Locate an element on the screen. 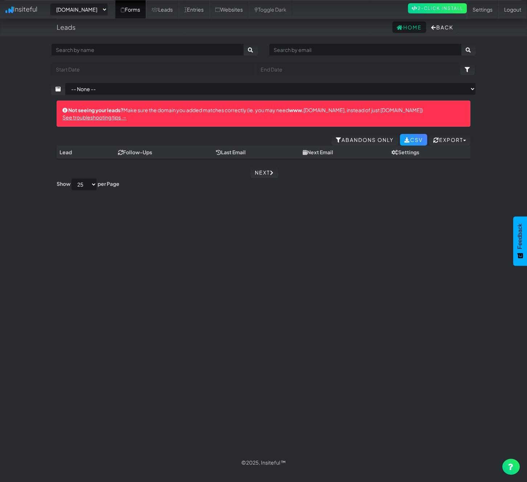  img: icon.png is located at coordinates (9, 10).